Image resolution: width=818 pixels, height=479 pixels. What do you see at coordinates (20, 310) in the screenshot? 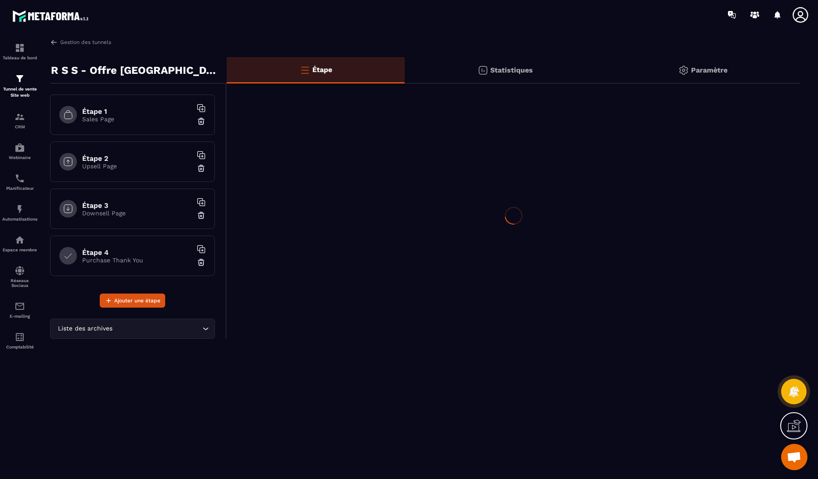
I see `a: emailemailE-mailing` at bounding box center [20, 310].